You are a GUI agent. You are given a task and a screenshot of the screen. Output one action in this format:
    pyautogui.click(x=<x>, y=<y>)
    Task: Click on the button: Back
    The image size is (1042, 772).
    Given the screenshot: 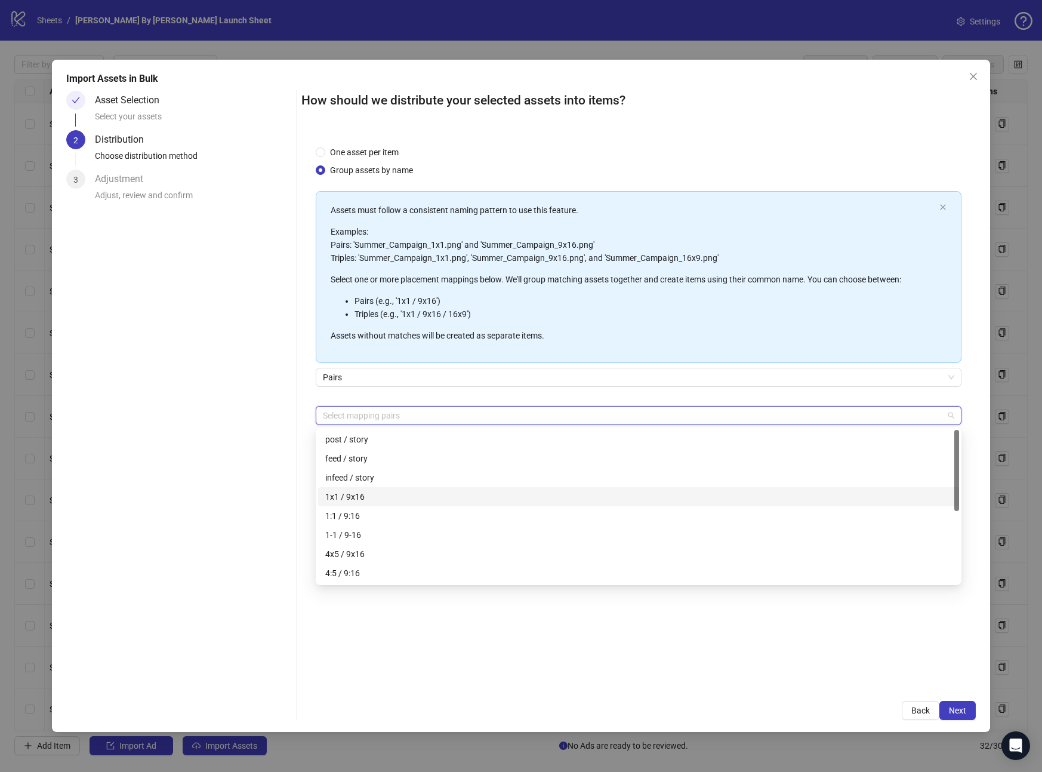 What is the action you would take?
    pyautogui.click(x=920, y=710)
    